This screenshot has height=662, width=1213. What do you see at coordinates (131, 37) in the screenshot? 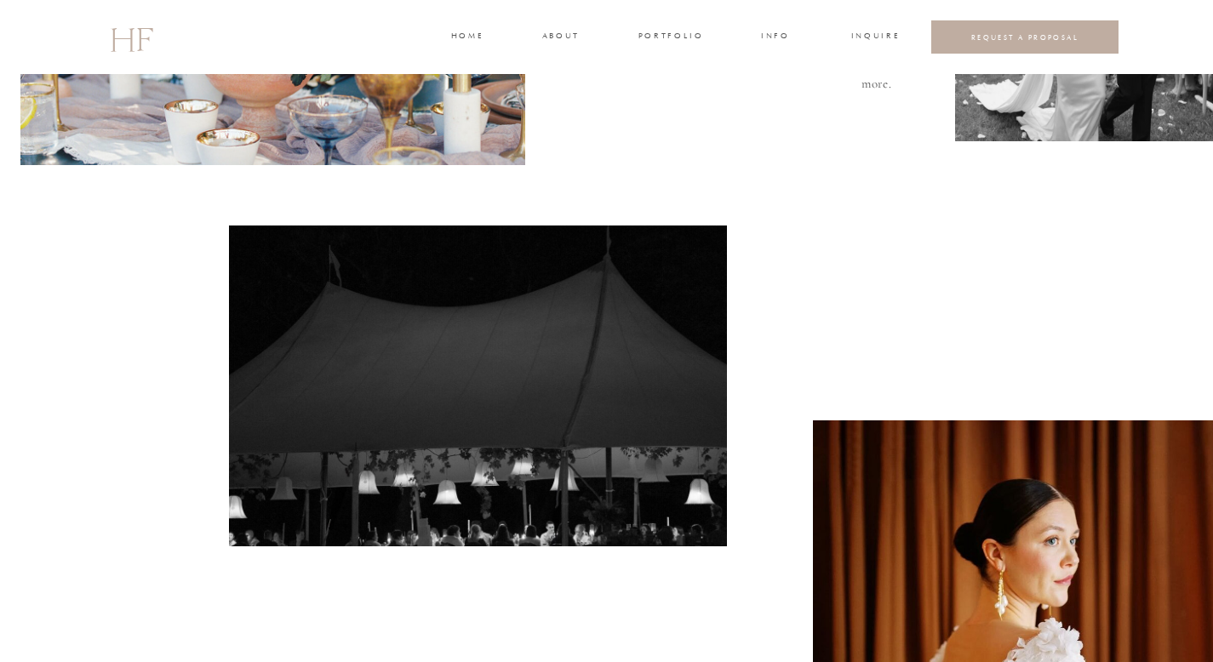
I see `h2: HF` at bounding box center [131, 37].